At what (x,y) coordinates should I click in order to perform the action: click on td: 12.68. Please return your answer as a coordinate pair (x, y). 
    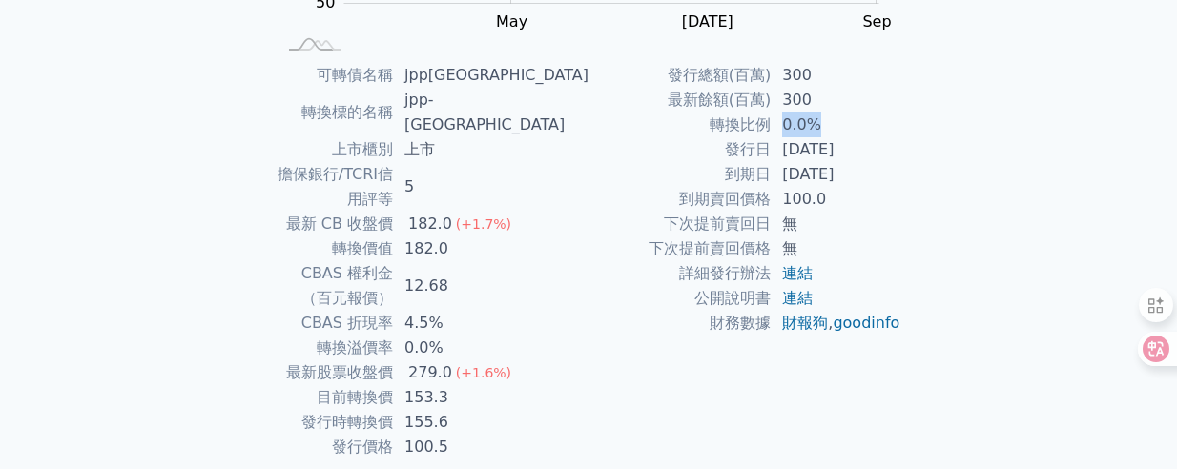
    Looking at the image, I should click on (490, 286).